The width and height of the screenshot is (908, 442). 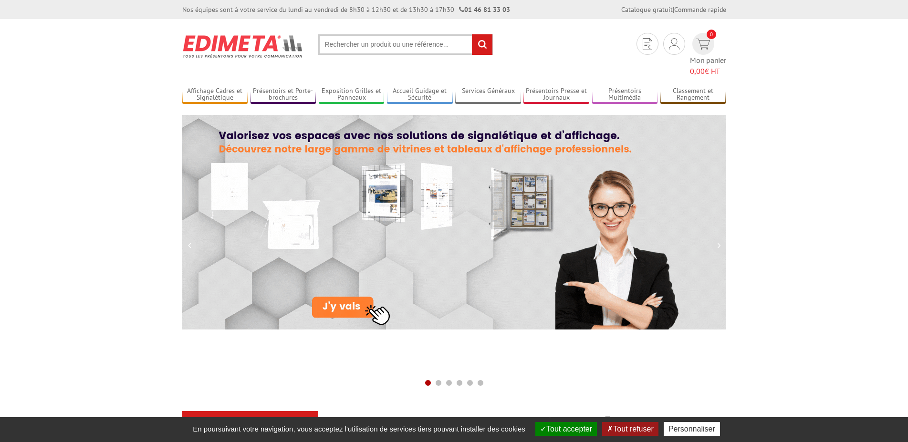 I want to click on div: Nos équipes sont à votre service du lundi au vendredi de 8h30 à 12h30 et de 13h30 à 17h30, so click(x=346, y=10).